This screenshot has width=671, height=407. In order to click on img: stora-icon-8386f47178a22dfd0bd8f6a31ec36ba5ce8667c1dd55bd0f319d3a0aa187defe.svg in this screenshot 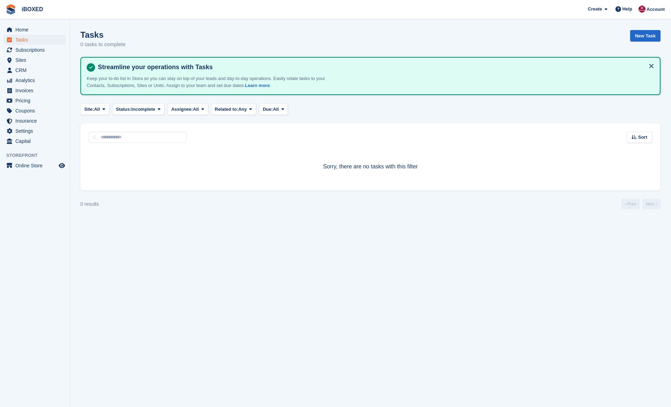, I will do `click(11, 9)`.